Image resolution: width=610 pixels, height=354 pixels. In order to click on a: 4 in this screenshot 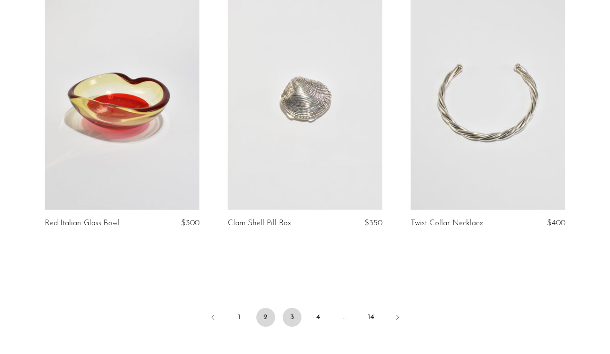, I will do `click(318, 318)`.